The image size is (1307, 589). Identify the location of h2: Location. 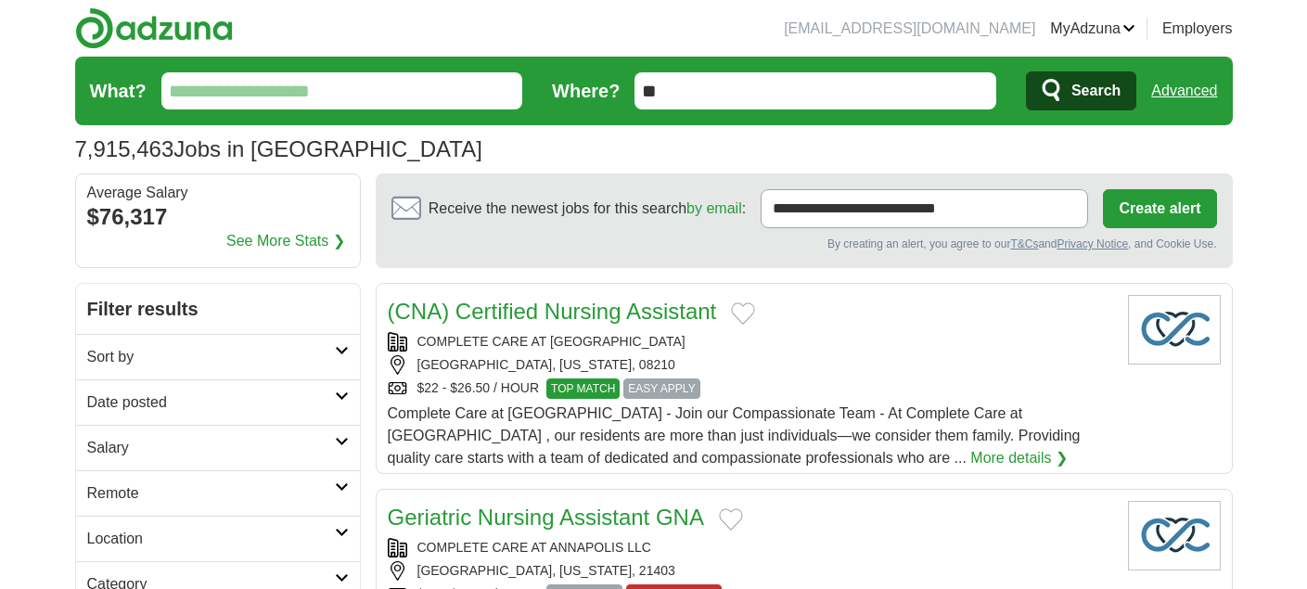
(211, 539).